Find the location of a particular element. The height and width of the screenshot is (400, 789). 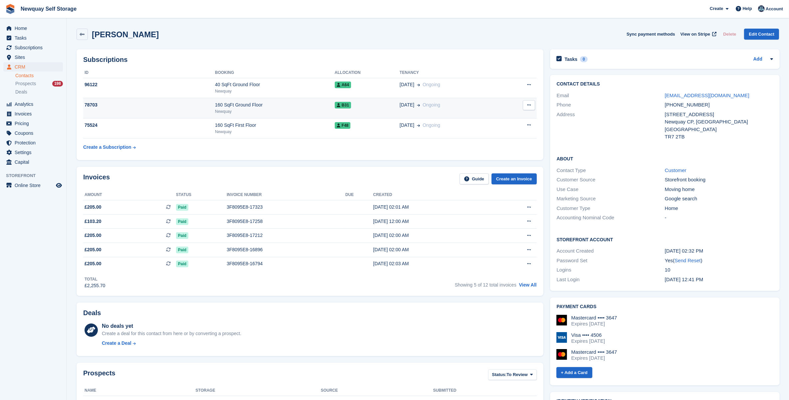

img: Colette Pearce is located at coordinates (762, 9).